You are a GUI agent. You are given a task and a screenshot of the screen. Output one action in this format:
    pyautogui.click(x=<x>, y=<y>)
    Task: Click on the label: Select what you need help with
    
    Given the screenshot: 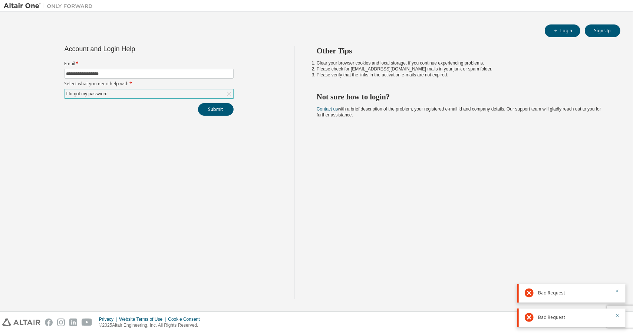 What is the action you would take?
    pyautogui.click(x=149, y=84)
    